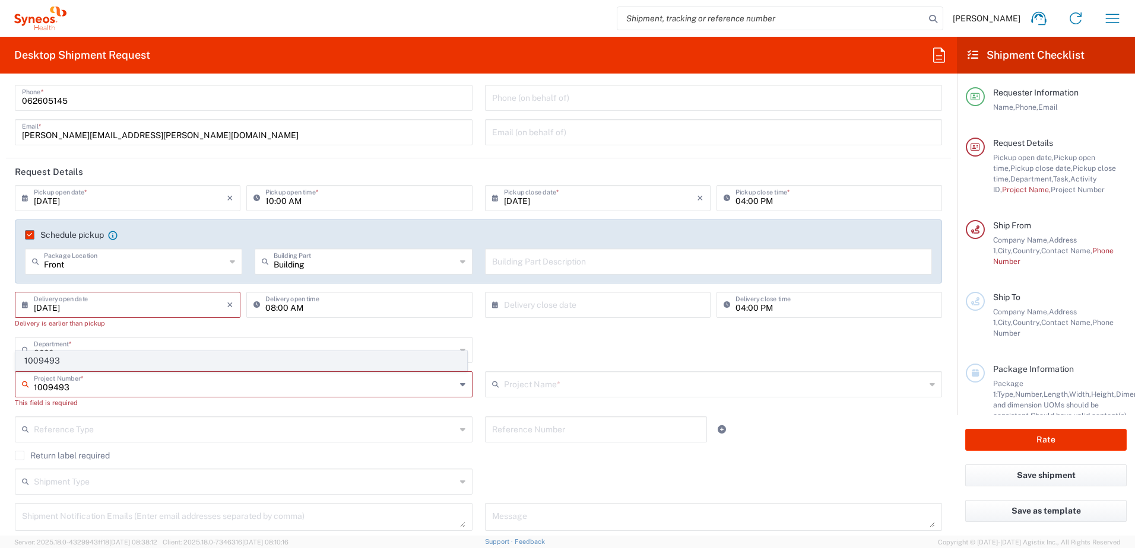 The width and height of the screenshot is (1135, 548). Describe the element at coordinates (62, 456) in the screenshot. I see `label: Return label required` at that location.